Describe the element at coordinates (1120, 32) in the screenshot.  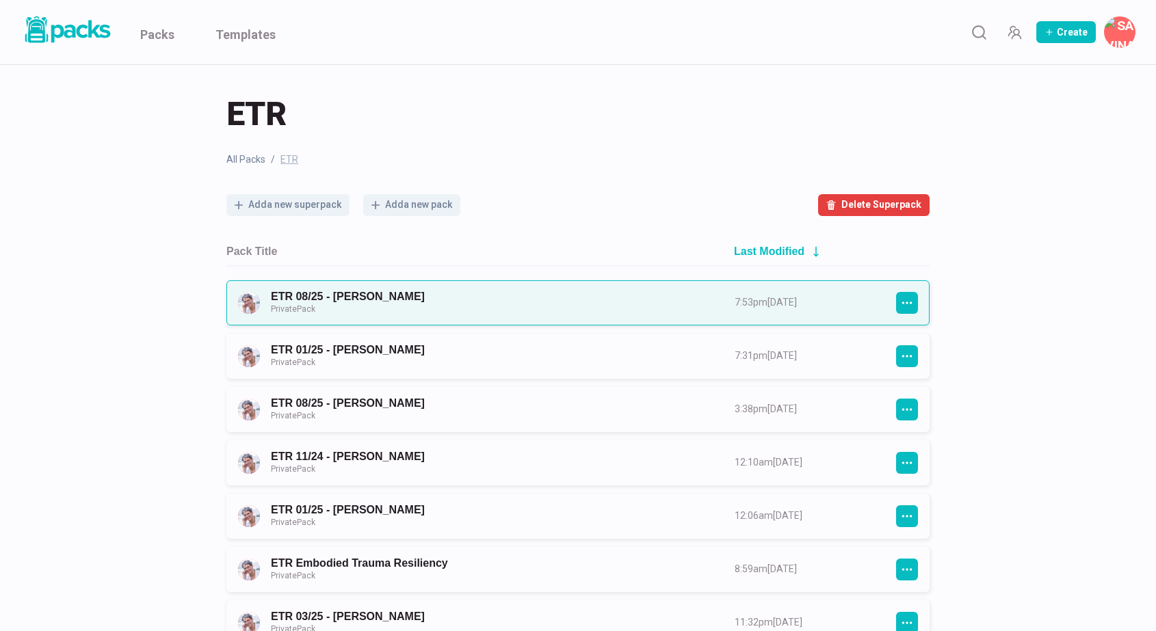
I see `button: Savina Tilmann` at that location.